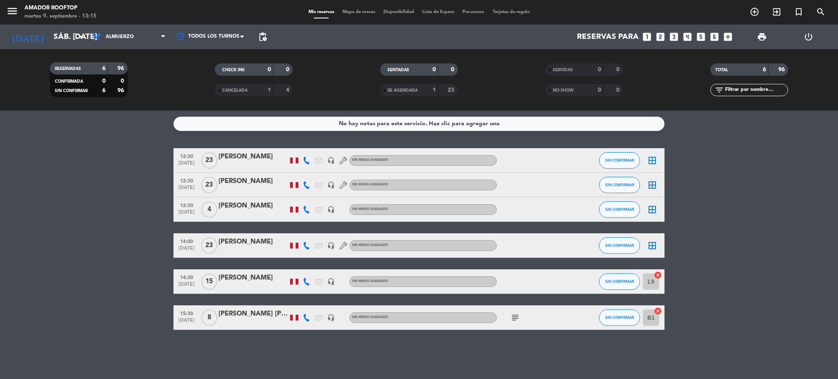 The width and height of the screenshot is (838, 379). Describe the element at coordinates (399, 12) in the screenshot. I see `span: Disponibilidad` at that location.